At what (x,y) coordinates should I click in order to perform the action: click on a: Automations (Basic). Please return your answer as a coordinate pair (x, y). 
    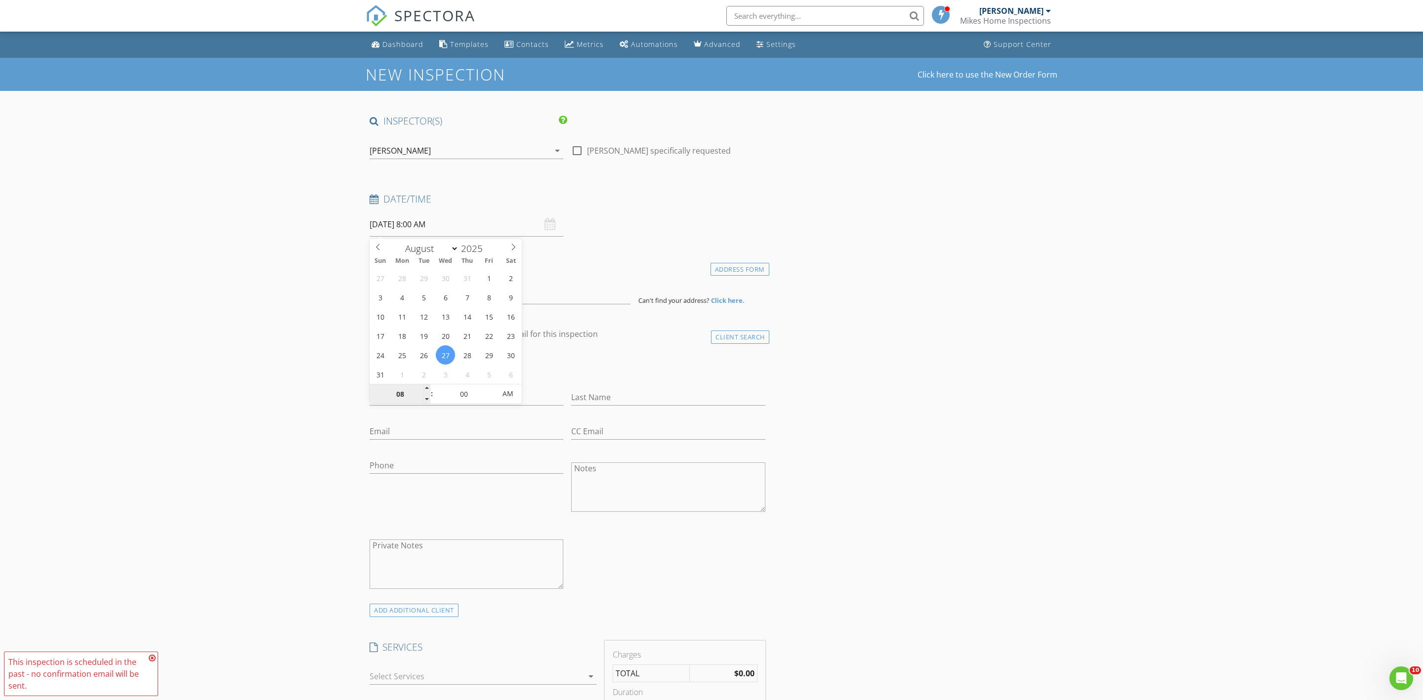
    Looking at the image, I should click on (649, 44).